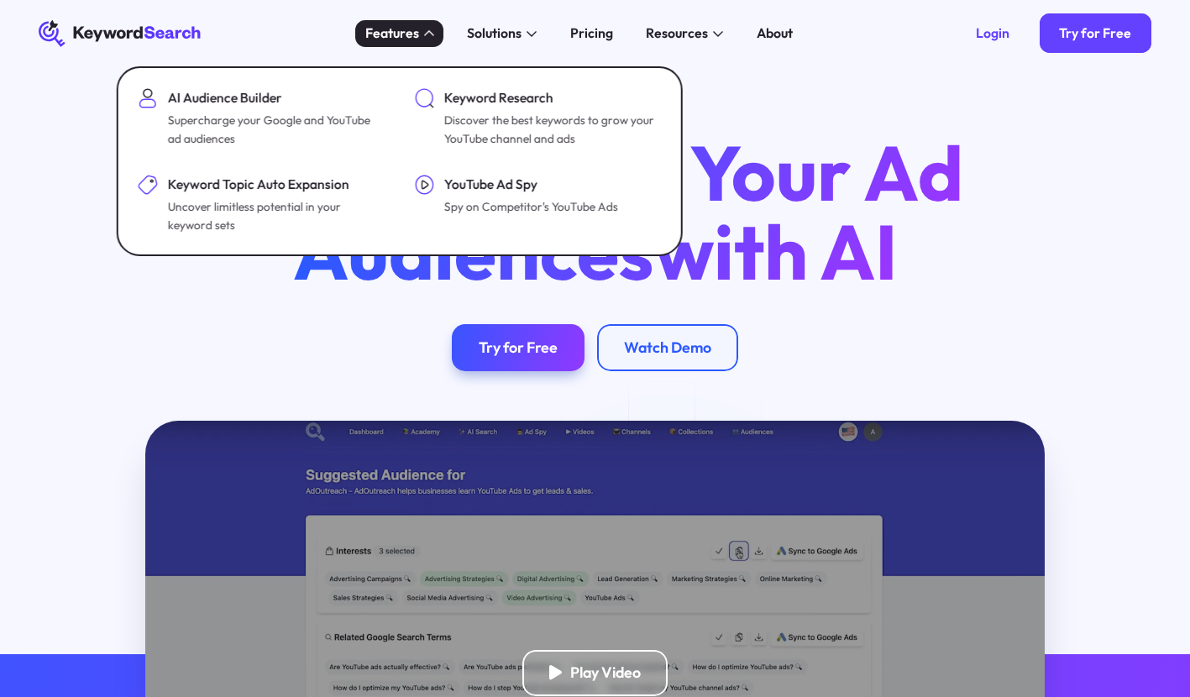 The width and height of the screenshot is (1190, 697). Describe the element at coordinates (595, 213) in the screenshot. I see `h1: Supercharge Your Ad Audiences` at that location.